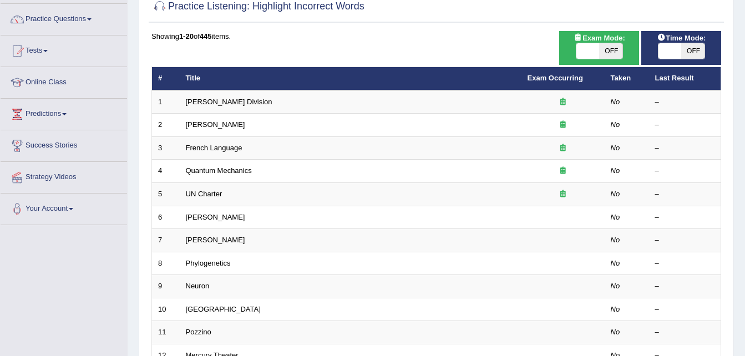 The width and height of the screenshot is (745, 356). Describe the element at coordinates (681, 38) in the screenshot. I see `span: Time Mode:` at that location.